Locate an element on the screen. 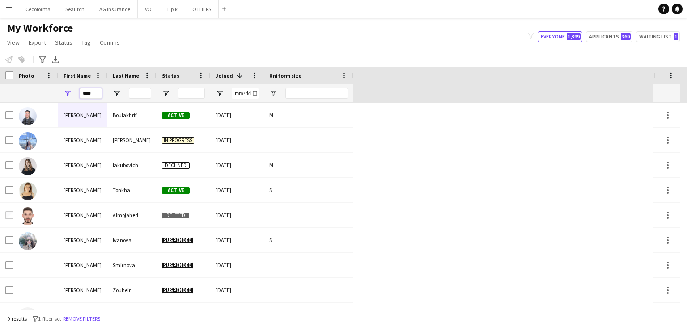 The height and width of the screenshot is (326, 687). img: Anastasia Iakubovich is located at coordinates (28, 166).